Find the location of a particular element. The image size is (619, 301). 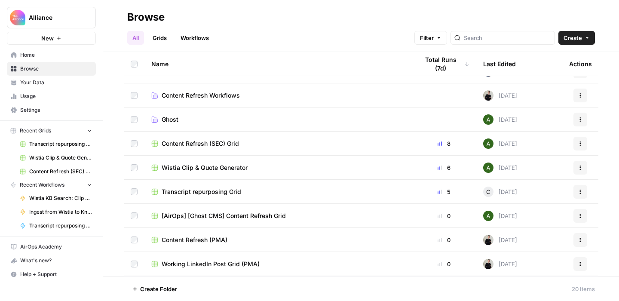

a: Usage is located at coordinates (51, 96).